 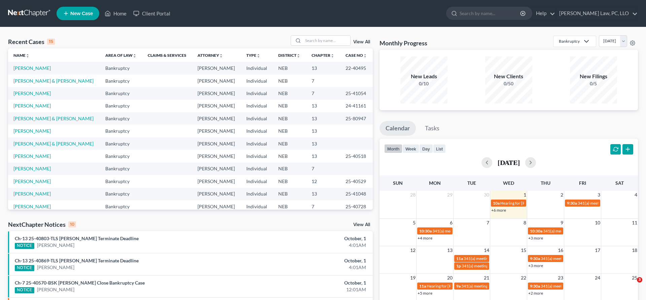 I want to click on div: 0/10, so click(x=424, y=84).